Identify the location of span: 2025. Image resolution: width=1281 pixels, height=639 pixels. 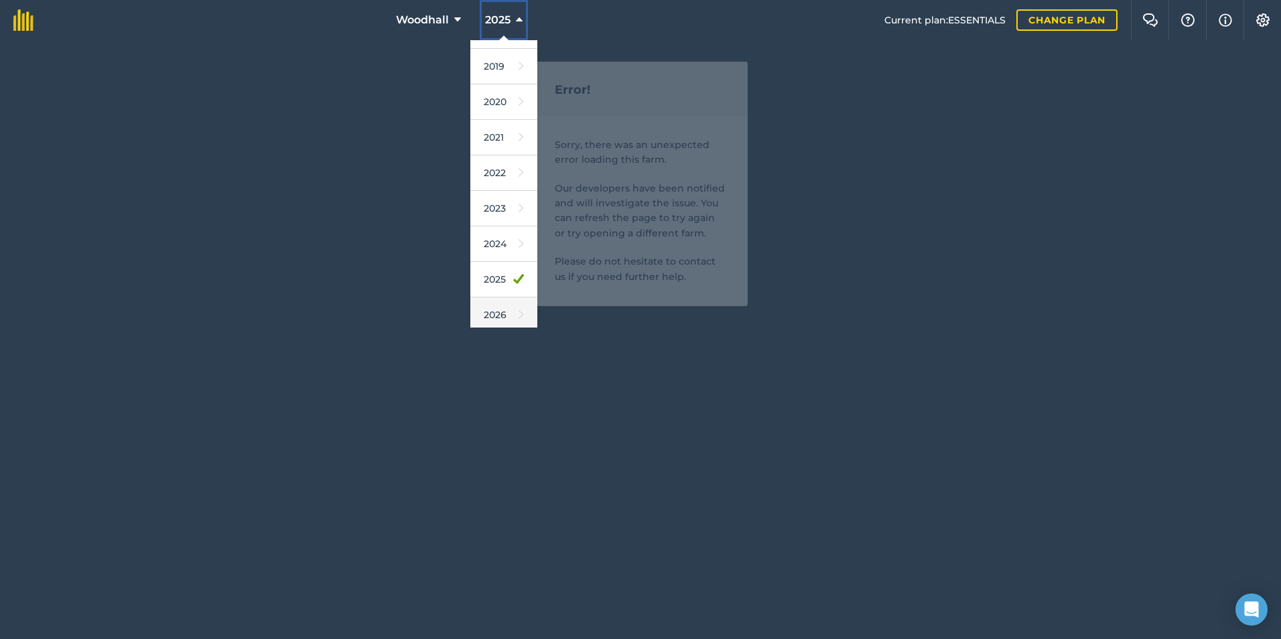
(498, 20).